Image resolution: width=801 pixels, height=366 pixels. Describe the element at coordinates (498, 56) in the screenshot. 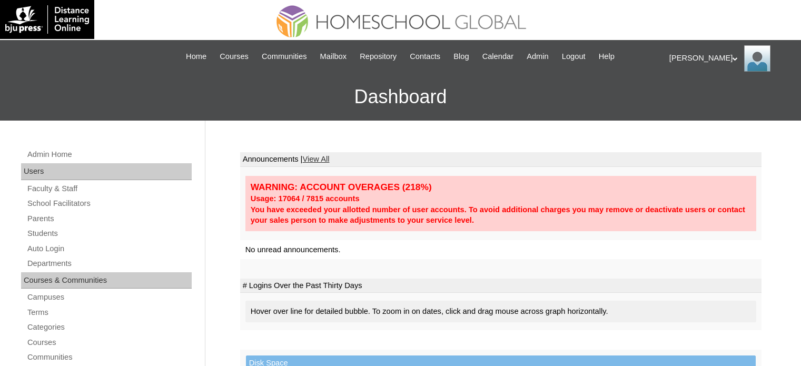

I see `a: Calendar` at that location.